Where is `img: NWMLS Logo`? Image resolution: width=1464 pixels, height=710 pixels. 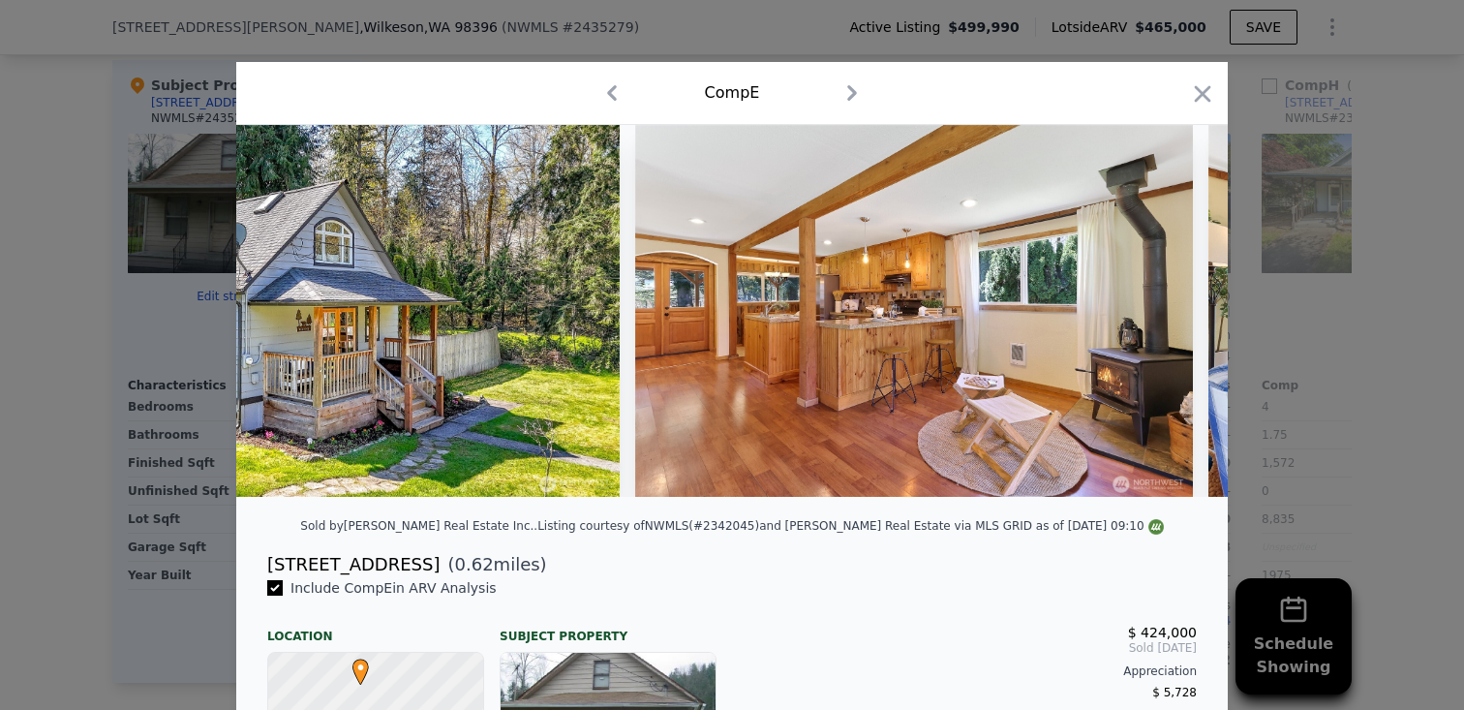 img: NWMLS Logo is located at coordinates (1156, 527).